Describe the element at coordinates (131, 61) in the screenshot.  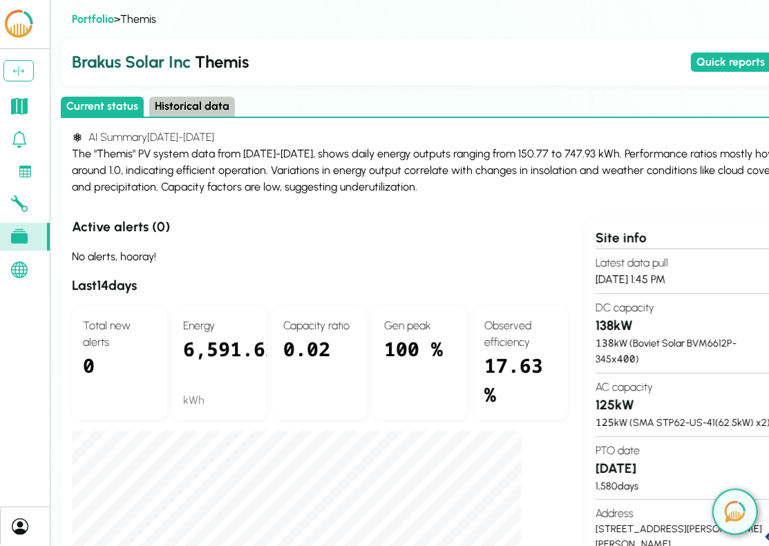
I see `span: Brakus Solar Inc` at that location.